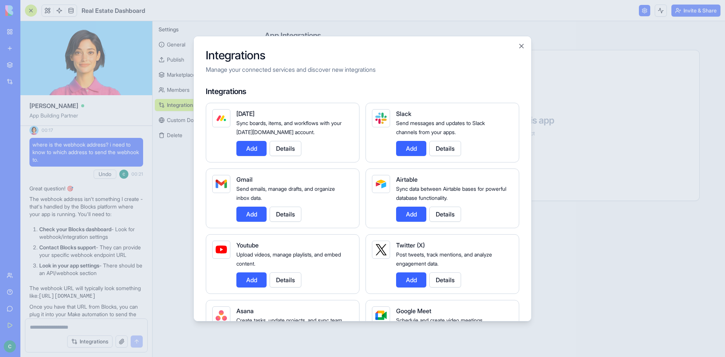 The height and width of the screenshot is (357, 725). I want to click on span: Schedule and create video meetings., so click(440, 320).